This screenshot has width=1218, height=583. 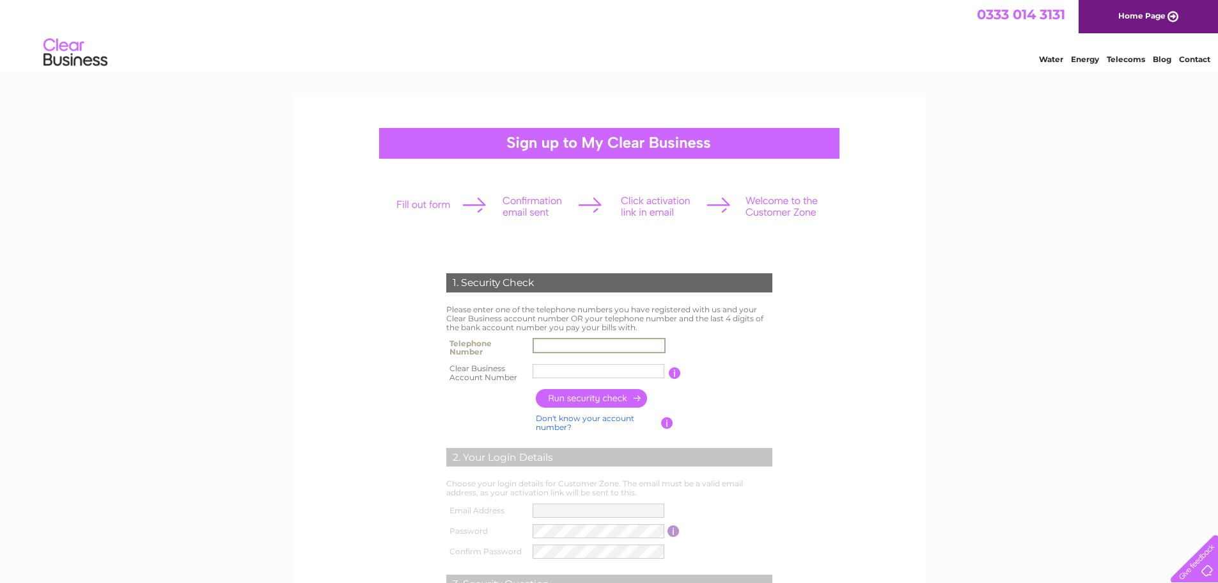 I want to click on th: Confirm Password, so click(x=487, y=551).